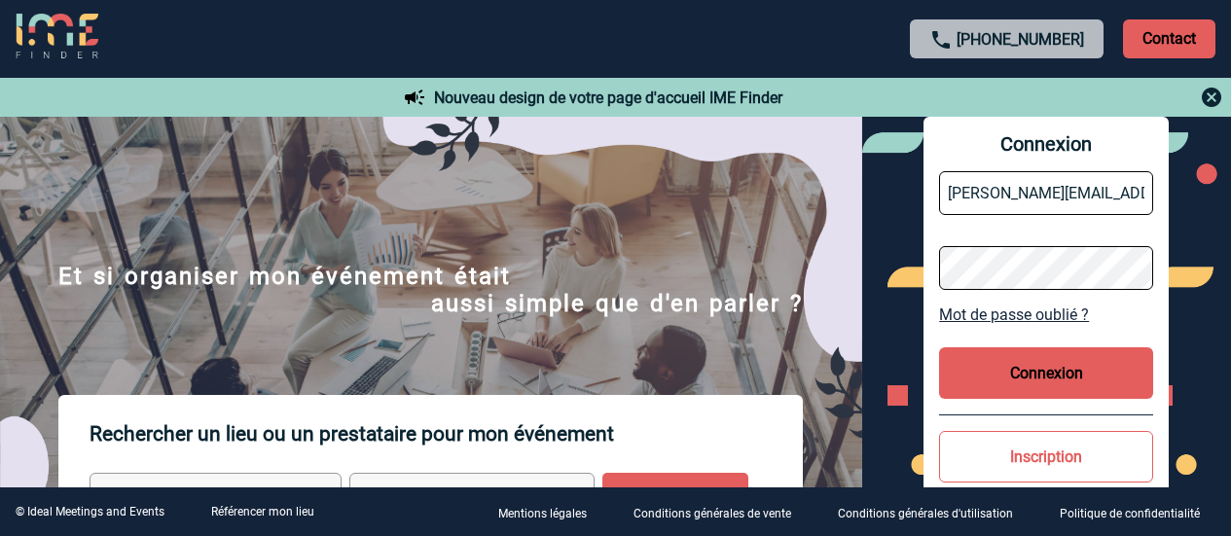  Describe the element at coordinates (1046, 193) in the screenshot. I see `input: Email *` at that location.